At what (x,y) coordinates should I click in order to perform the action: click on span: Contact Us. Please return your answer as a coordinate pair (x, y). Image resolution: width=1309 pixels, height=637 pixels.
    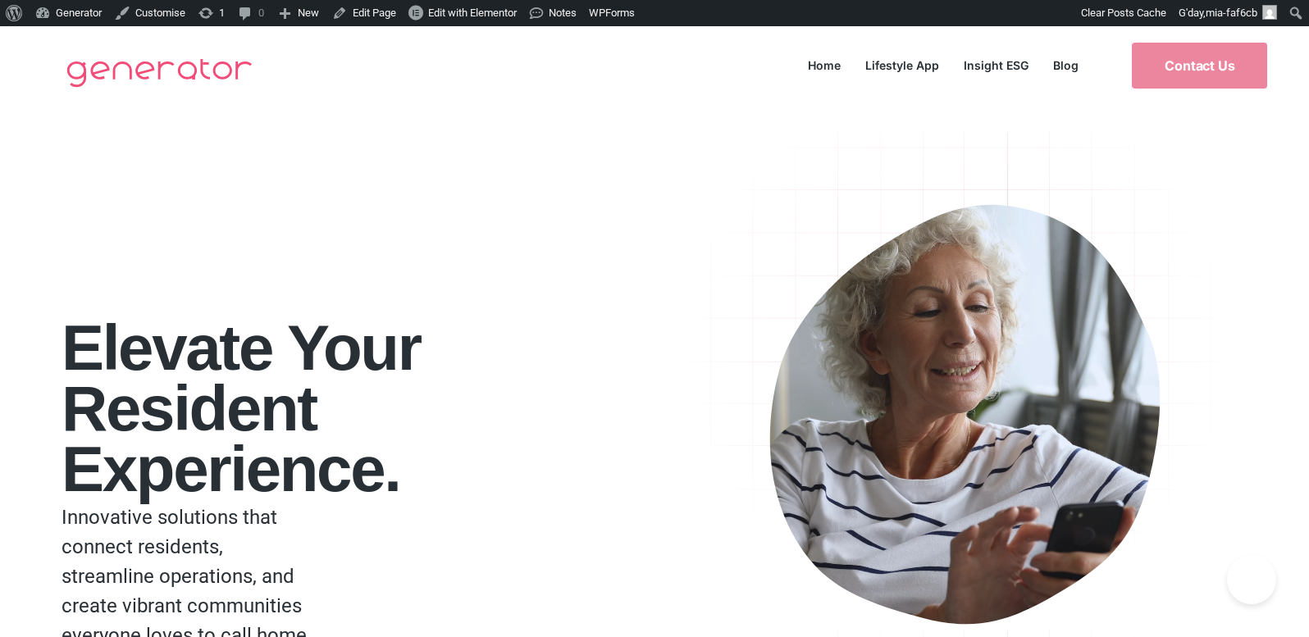
    Looking at the image, I should click on (1199, 66).